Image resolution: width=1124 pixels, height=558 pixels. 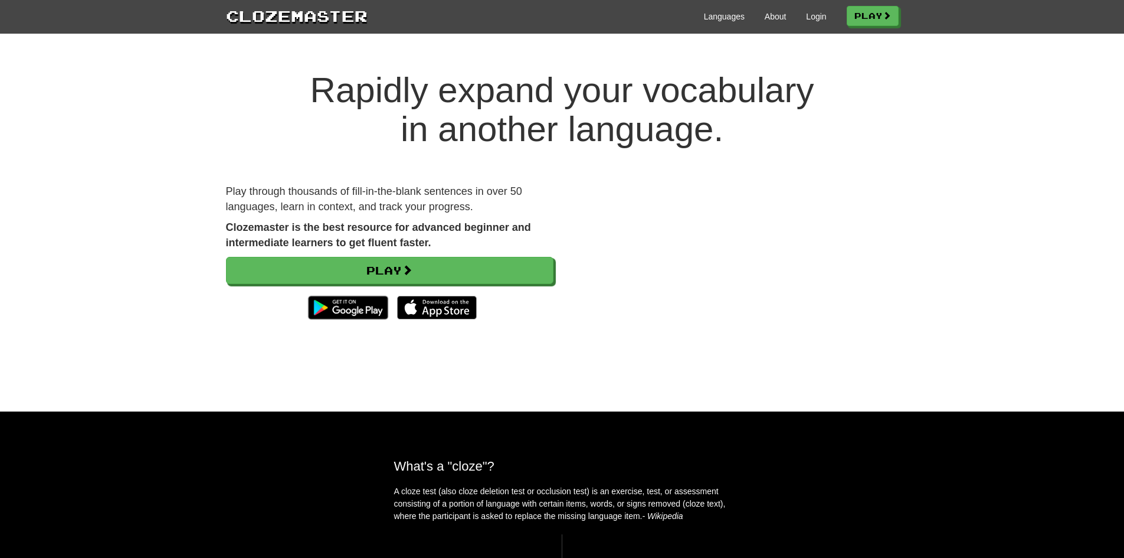 I want to click on h2: What's a "cloze"?, so click(x=563, y=466).